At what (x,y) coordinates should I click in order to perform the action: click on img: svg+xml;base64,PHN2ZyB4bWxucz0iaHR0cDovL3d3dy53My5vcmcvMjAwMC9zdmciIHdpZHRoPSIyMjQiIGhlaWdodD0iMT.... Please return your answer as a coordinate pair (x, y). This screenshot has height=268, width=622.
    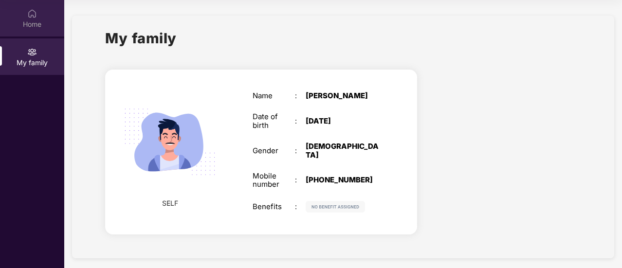
    Looking at the image, I should click on (169, 142).